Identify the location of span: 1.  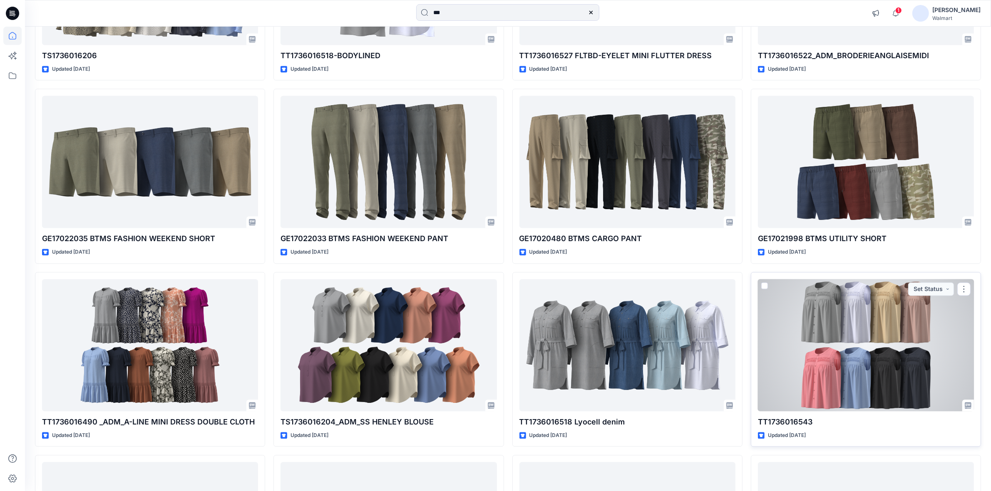
(898, 10).